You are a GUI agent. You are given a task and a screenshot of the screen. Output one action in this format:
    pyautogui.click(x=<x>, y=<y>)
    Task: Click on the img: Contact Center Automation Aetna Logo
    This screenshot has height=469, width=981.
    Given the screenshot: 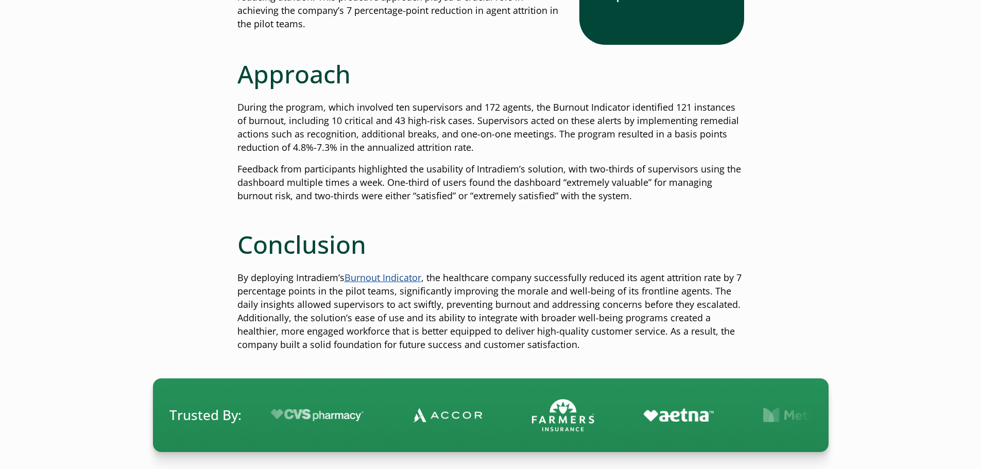 What is the action you would take?
    pyautogui.click(x=674, y=415)
    